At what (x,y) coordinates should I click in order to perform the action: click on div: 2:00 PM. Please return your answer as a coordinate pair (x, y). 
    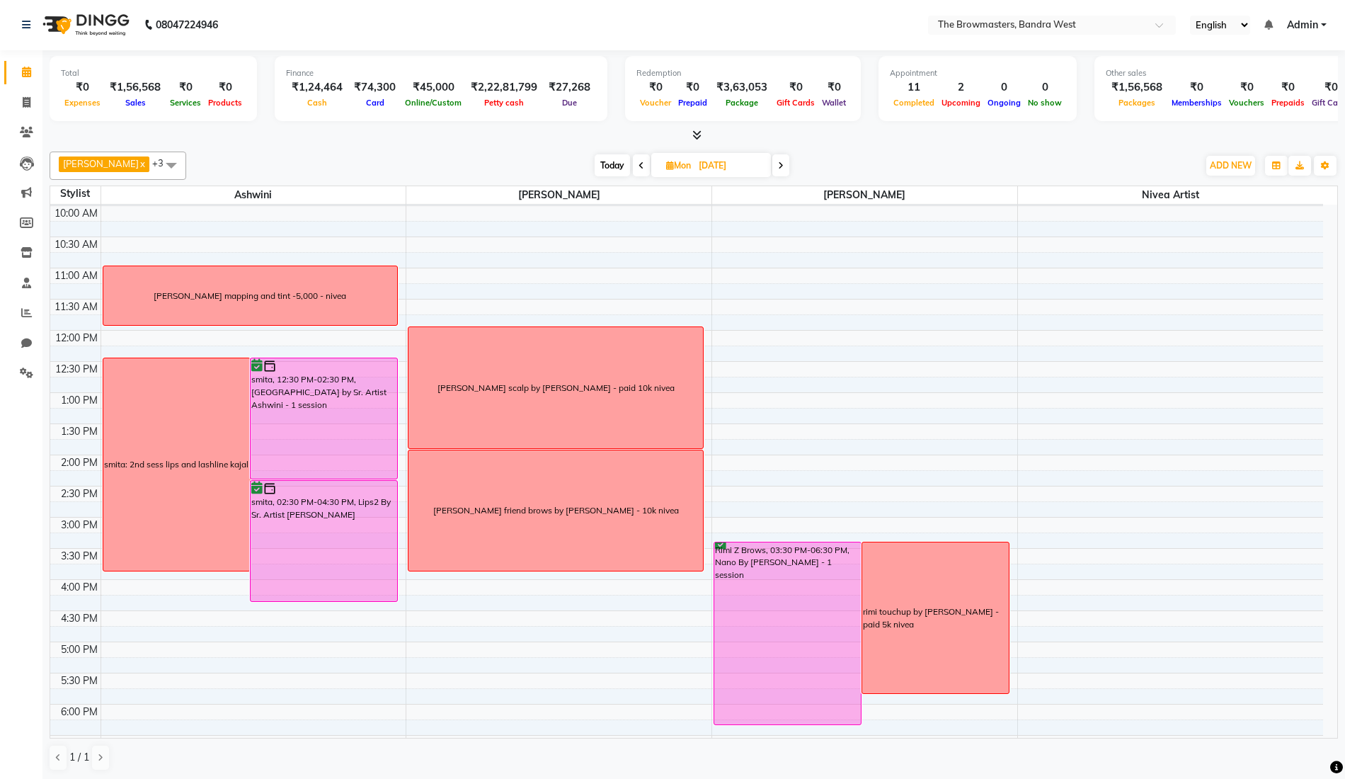
    Looking at the image, I should click on (79, 462).